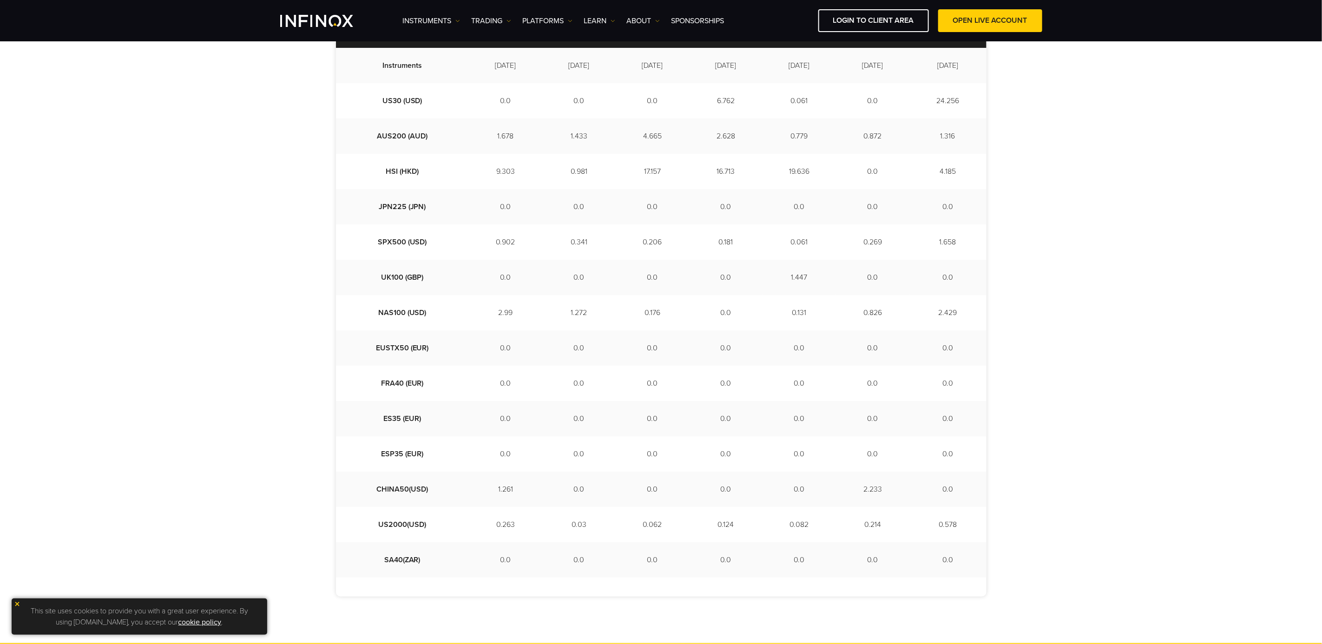 The width and height of the screenshot is (1322, 644). I want to click on td: 1.261, so click(506, 489).